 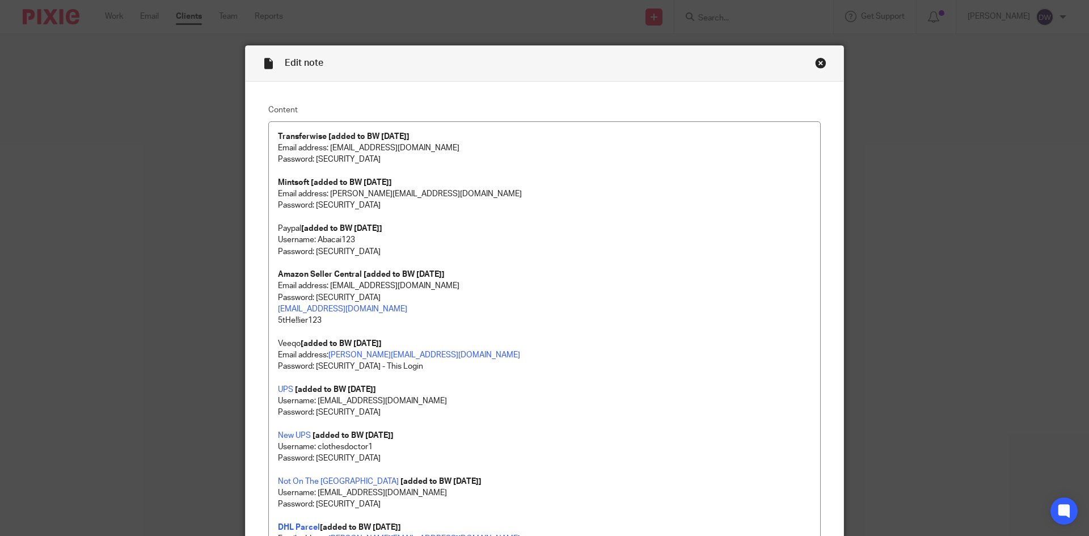 What do you see at coordinates (545, 320) in the screenshot?
I see `p: 5tHe!!ier123` at bounding box center [545, 320].